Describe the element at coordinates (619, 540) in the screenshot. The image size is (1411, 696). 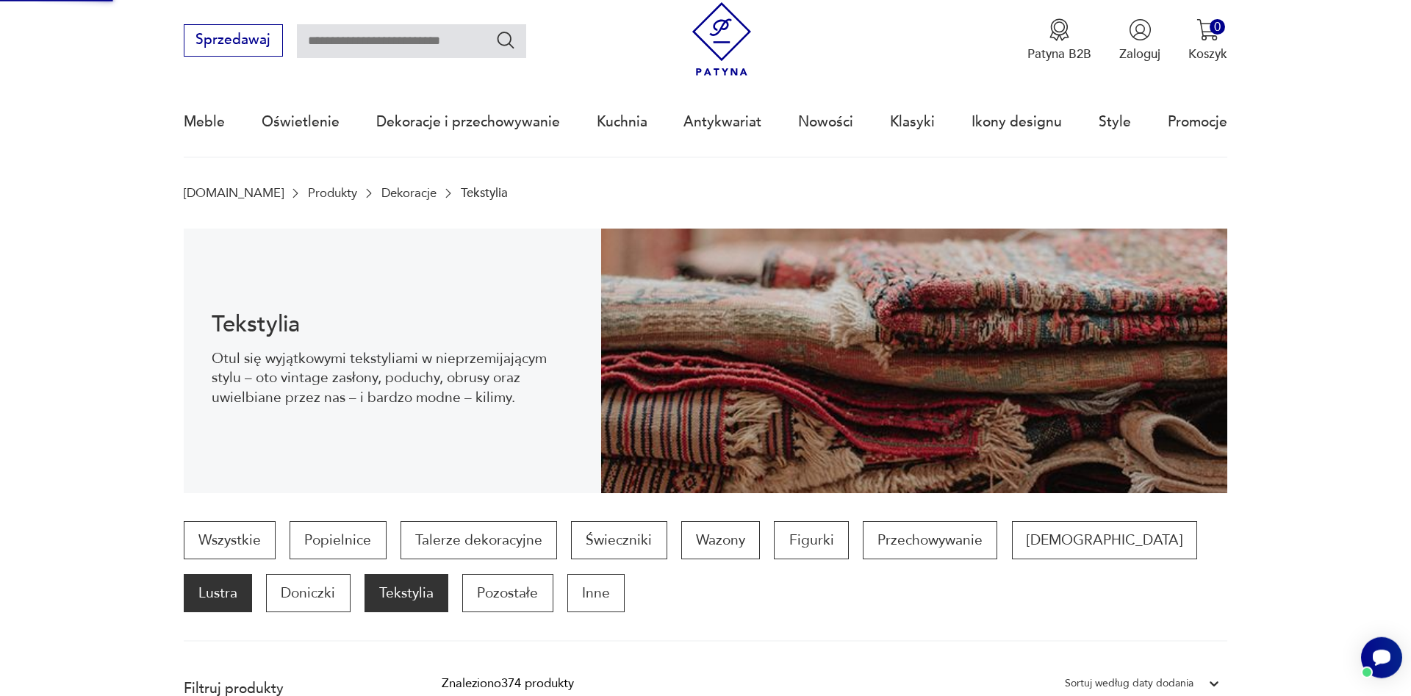
I see `p: Świeczniki` at that location.